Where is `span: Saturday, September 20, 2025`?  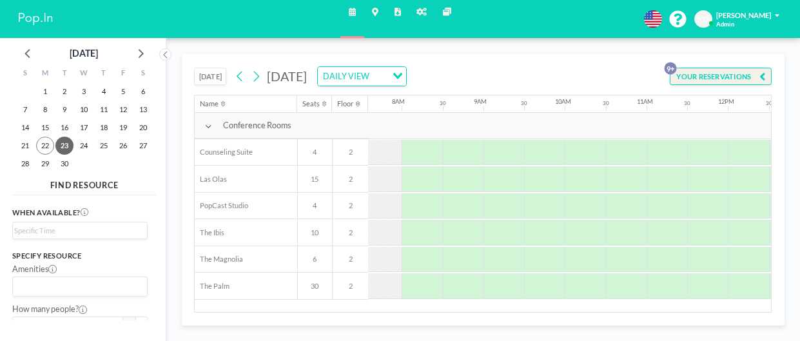 span: Saturday, September 20, 2025 is located at coordinates (143, 128).